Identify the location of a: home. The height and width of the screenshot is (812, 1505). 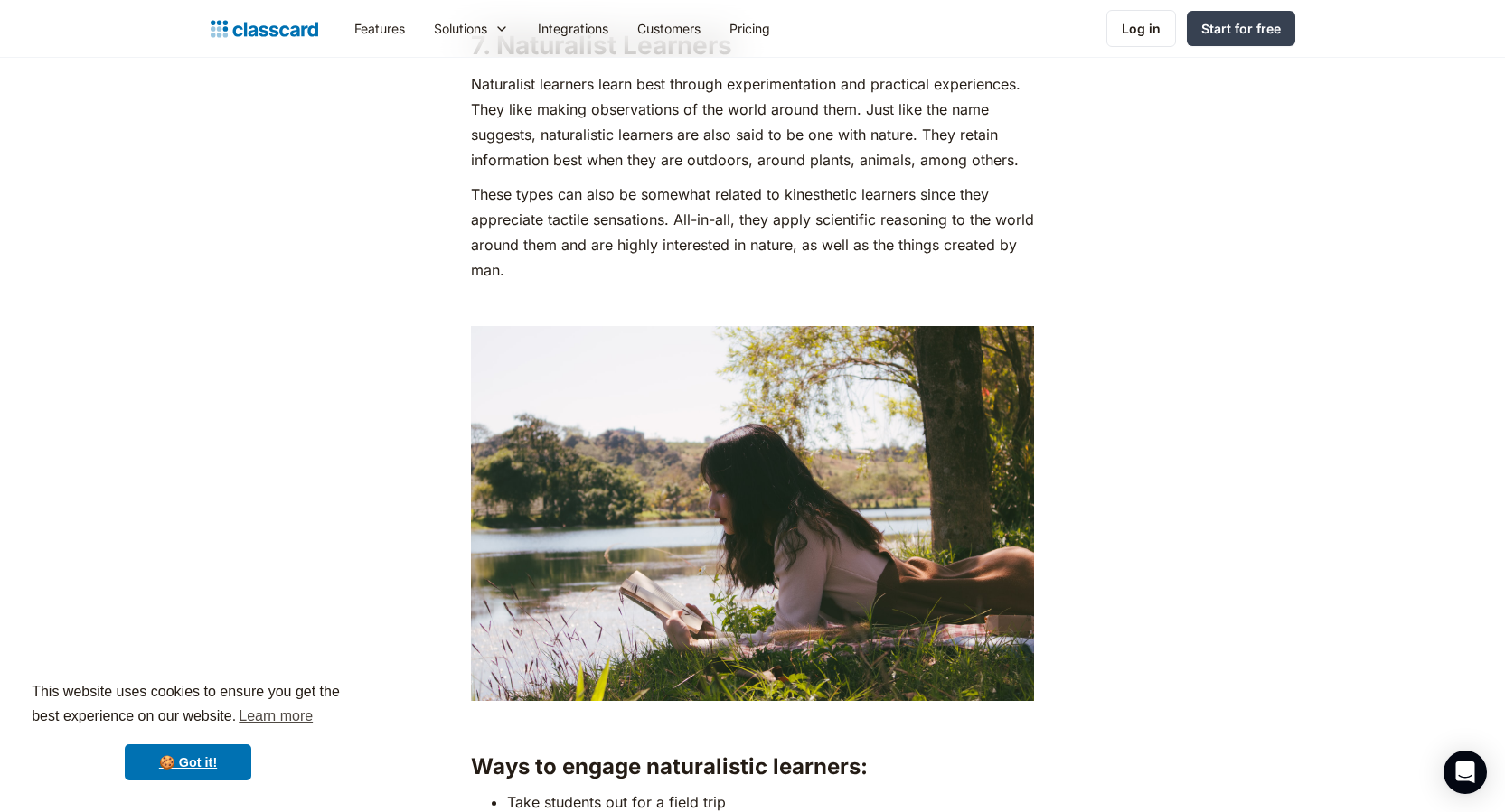
(264, 29).